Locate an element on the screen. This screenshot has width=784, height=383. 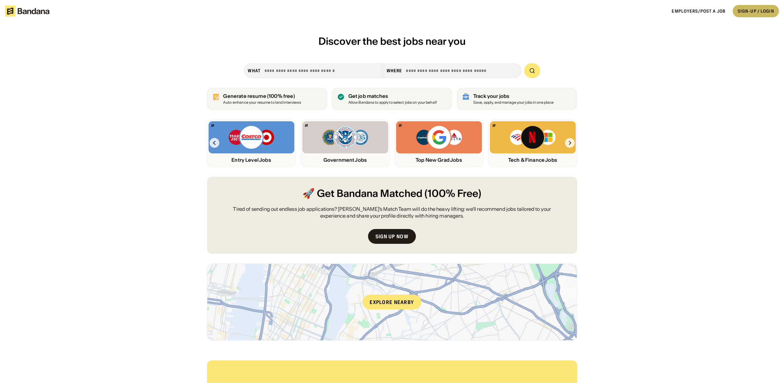
div: what is located at coordinates (254, 71).